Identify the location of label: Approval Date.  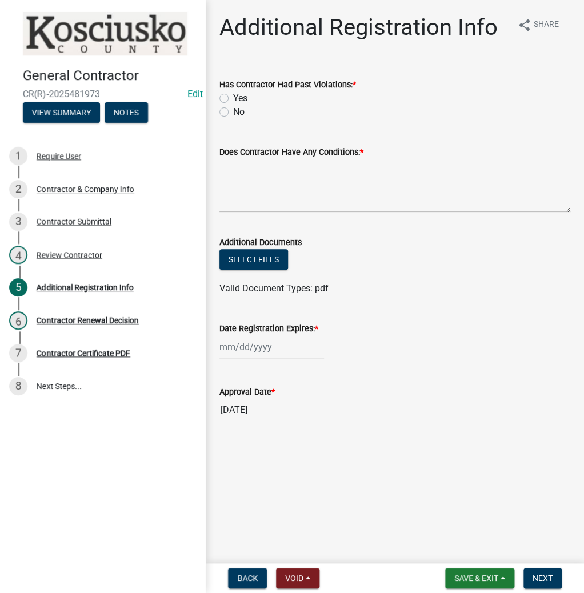
(247, 393).